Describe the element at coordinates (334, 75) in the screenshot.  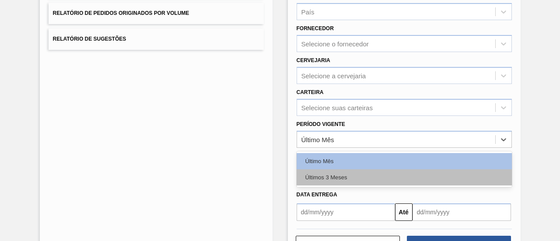
I see `div: Selecione a cervejaria` at that location.